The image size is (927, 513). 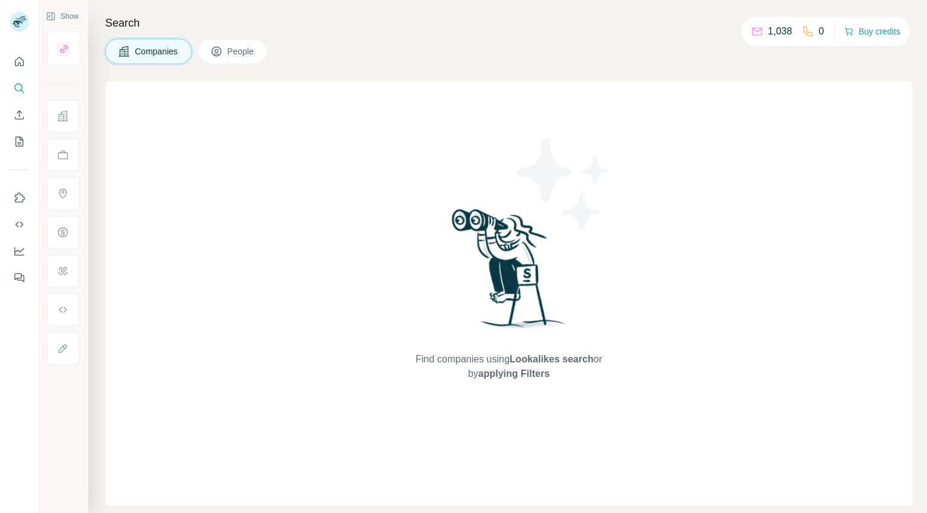 I want to click on button: Dashboard, so click(x=19, y=251).